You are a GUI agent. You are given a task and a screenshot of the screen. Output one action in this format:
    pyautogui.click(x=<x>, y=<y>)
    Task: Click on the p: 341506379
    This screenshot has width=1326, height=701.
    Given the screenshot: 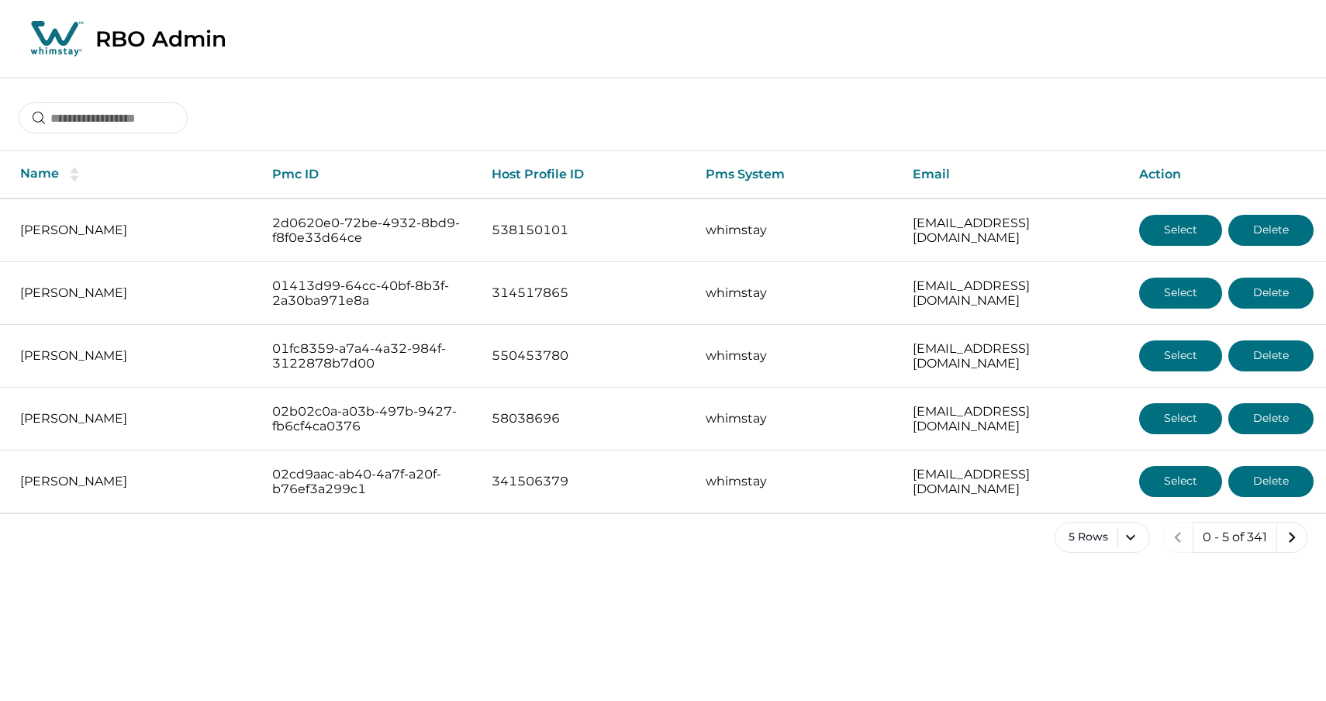 What is the action you would take?
    pyautogui.click(x=586, y=481)
    